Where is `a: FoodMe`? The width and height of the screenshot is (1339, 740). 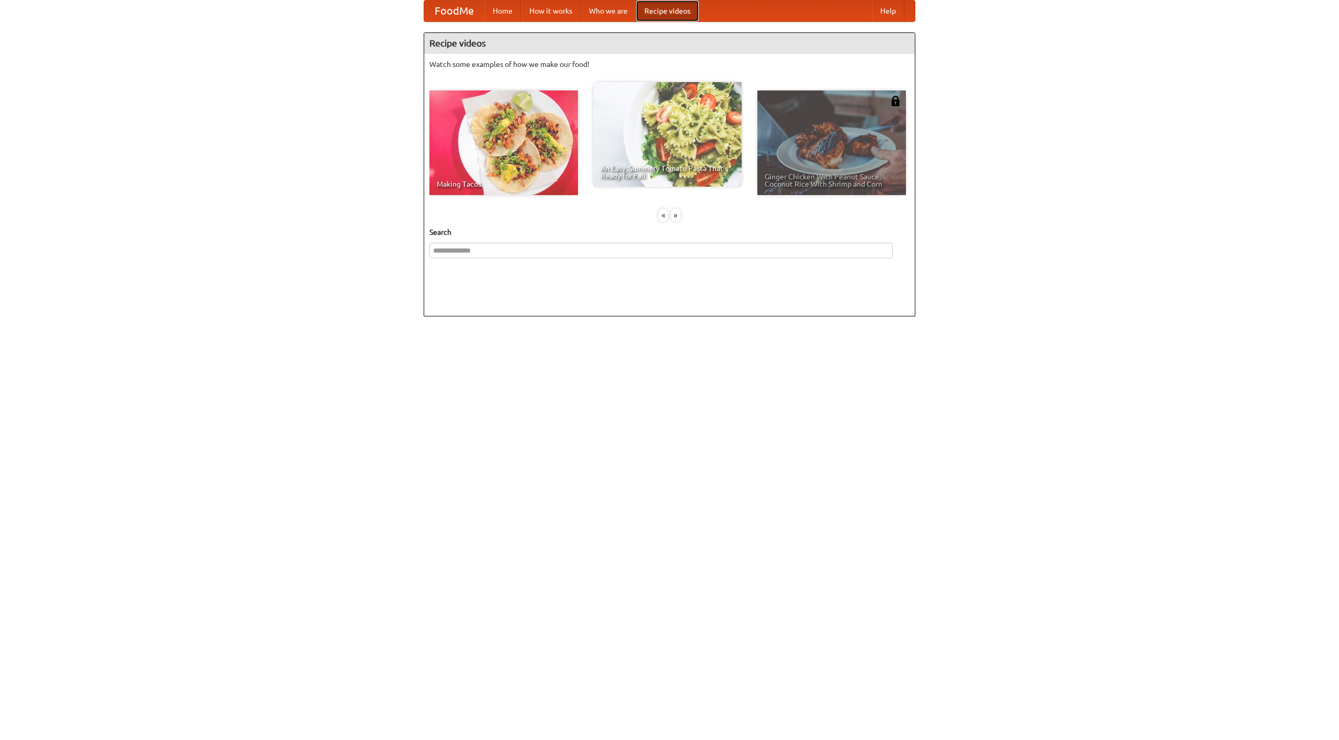 a: FoodMe is located at coordinates (454, 11).